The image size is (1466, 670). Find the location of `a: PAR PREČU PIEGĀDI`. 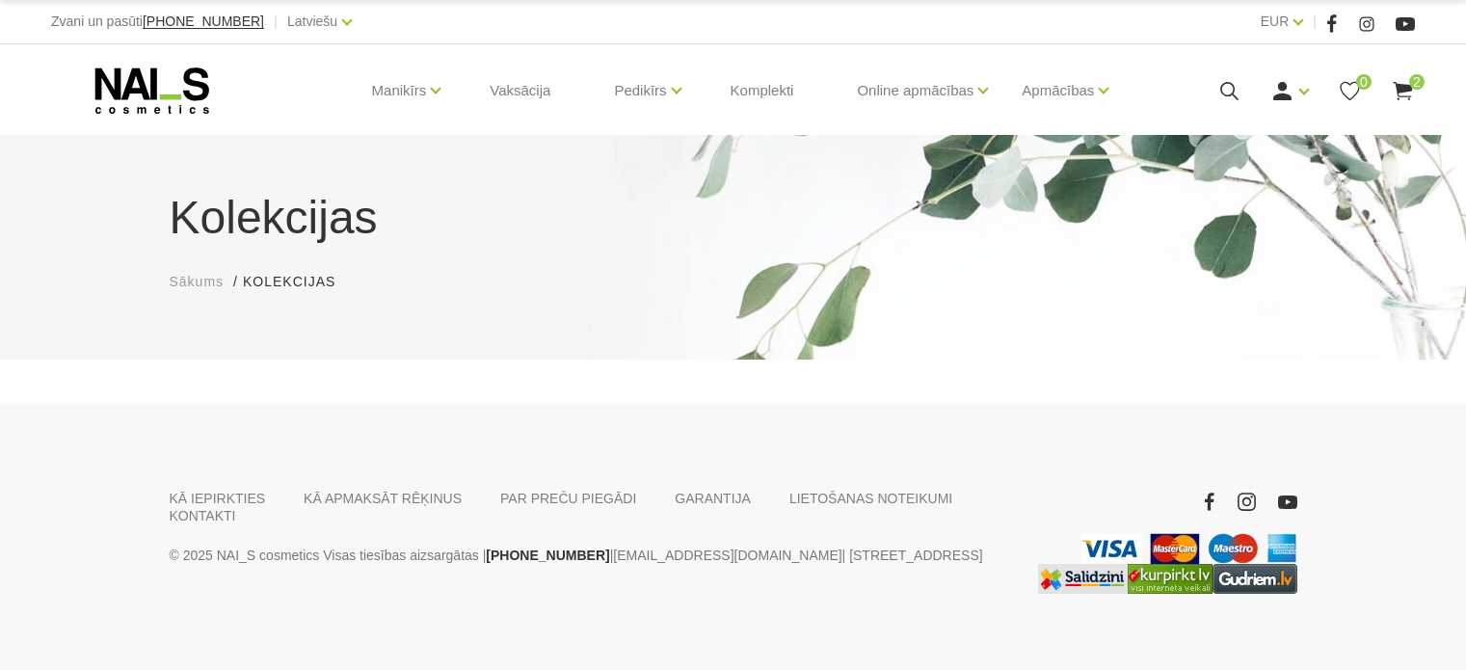

a: PAR PREČU PIEGĀDI is located at coordinates (568, 498).